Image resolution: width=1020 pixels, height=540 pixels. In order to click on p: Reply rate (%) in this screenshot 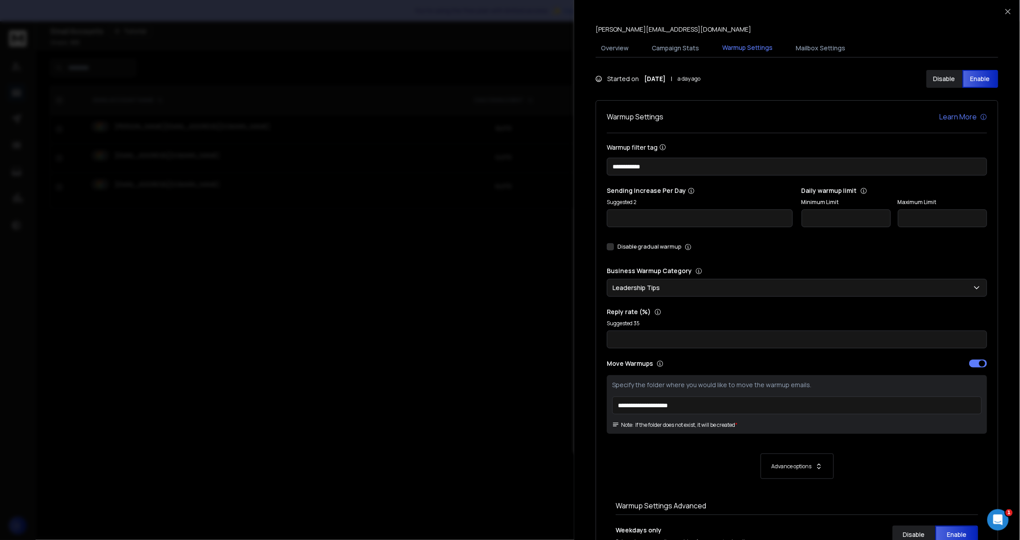, I will do `click(797, 312)`.